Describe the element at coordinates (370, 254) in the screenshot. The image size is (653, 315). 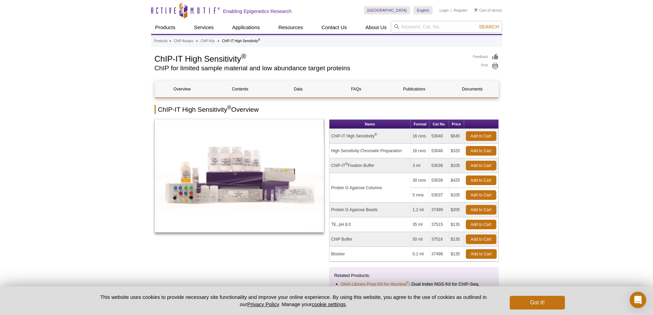
I see `td: Blocker` at that location.